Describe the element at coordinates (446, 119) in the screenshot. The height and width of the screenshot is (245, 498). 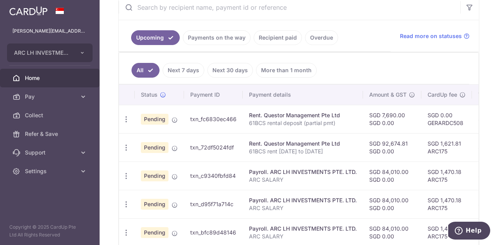
I see `td: SGD 0.00 GERARDC508` at that location.